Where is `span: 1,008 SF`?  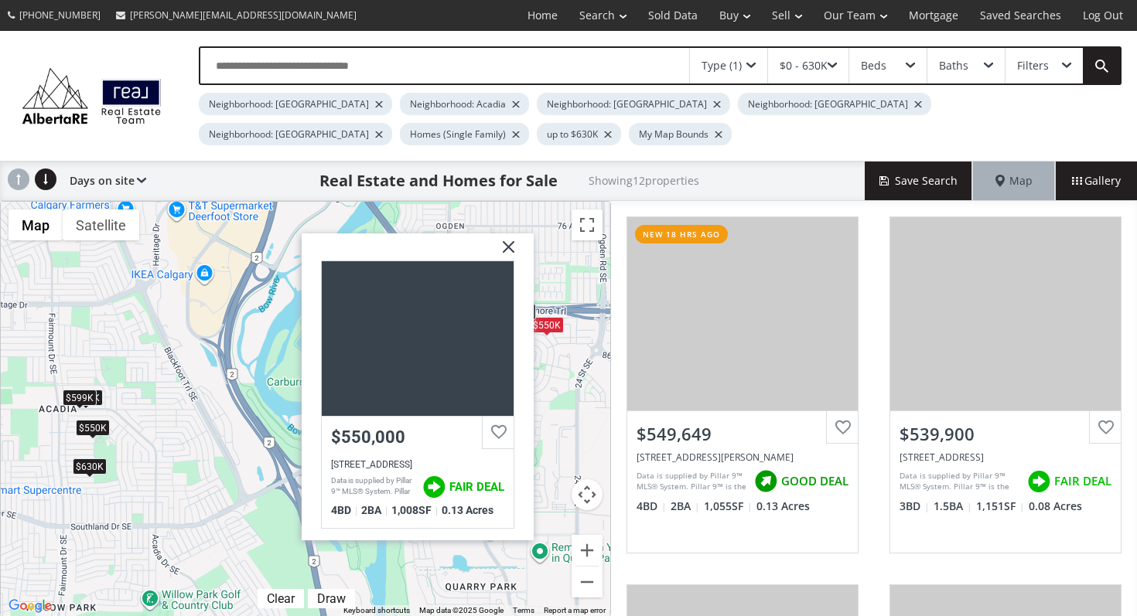
span: 1,008 SF is located at coordinates (414, 510).